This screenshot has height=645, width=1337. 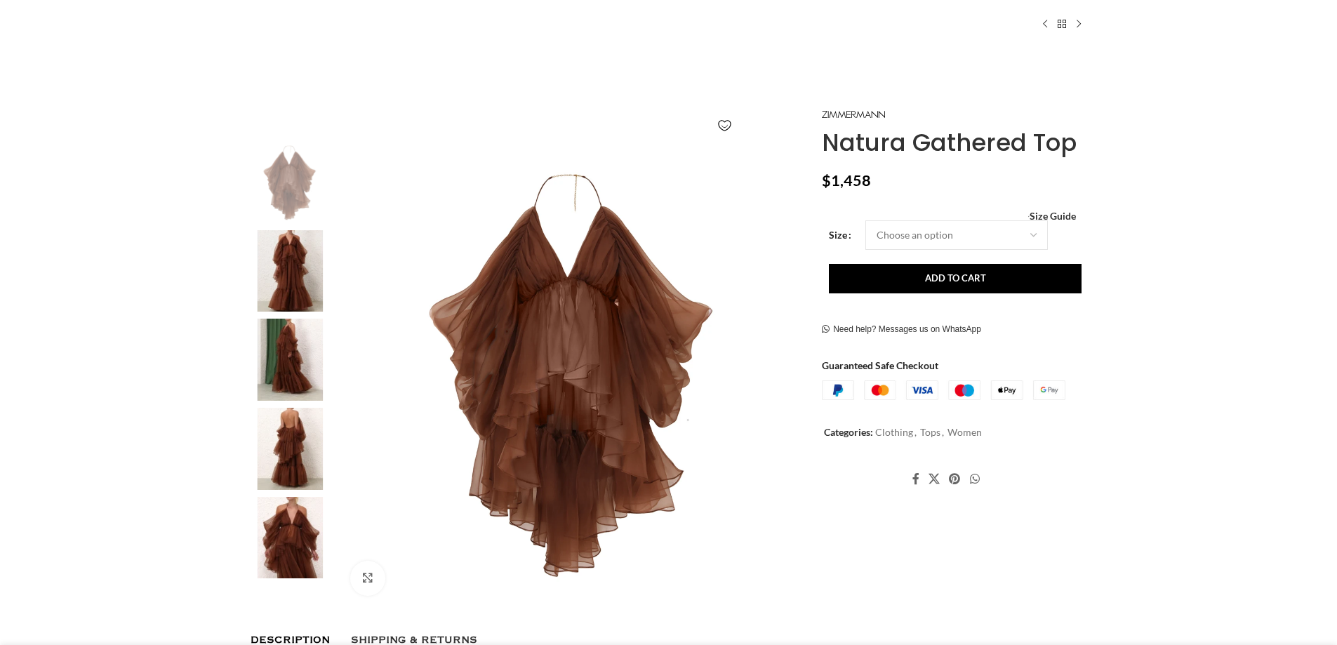 I want to click on strong: Guaranteed Safe Checkout, so click(x=880, y=365).